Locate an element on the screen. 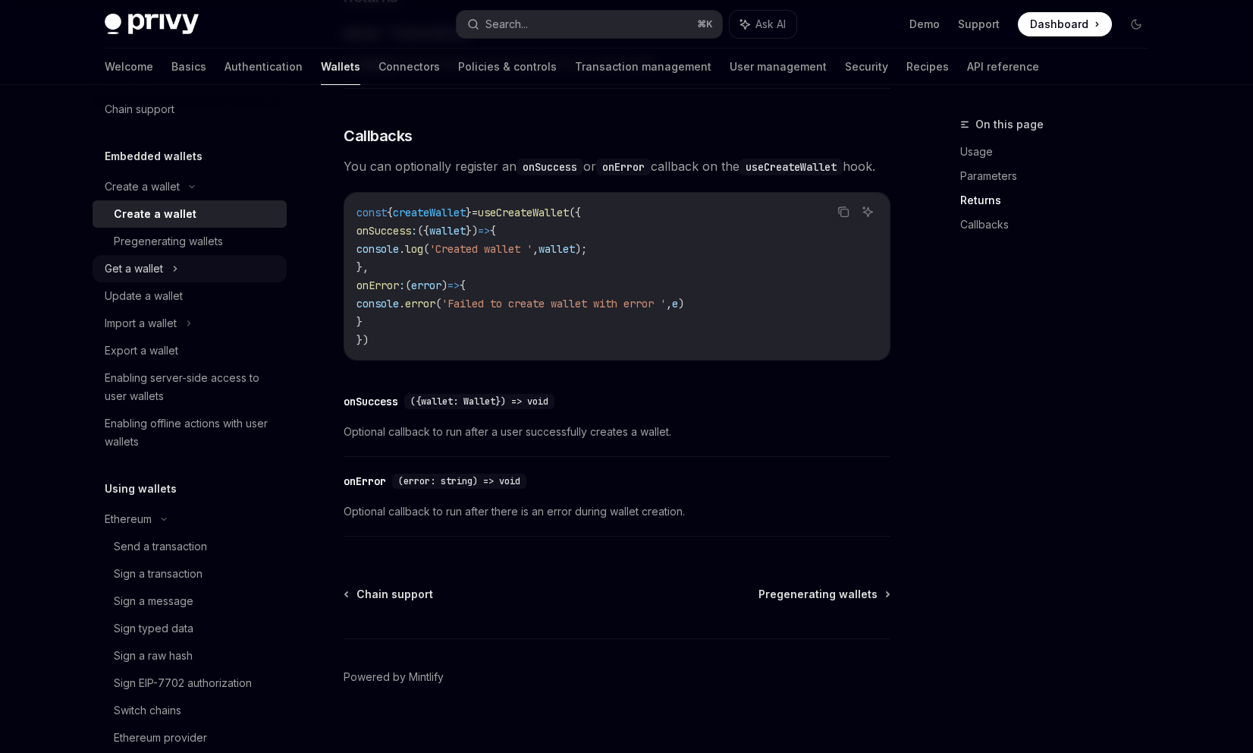  a: Parameters is located at coordinates (1061, 176).